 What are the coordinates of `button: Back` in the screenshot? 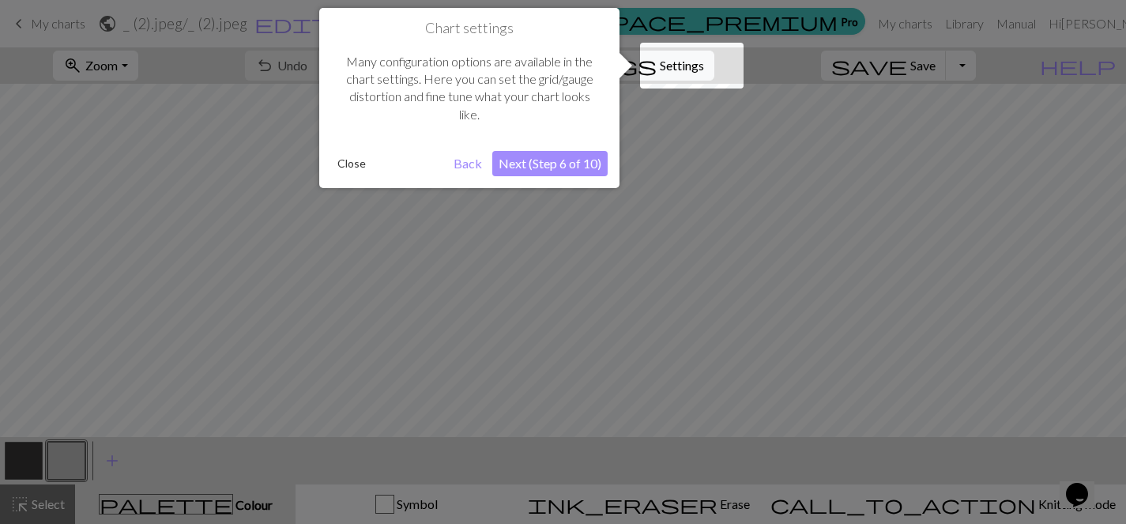 It's located at (468, 164).